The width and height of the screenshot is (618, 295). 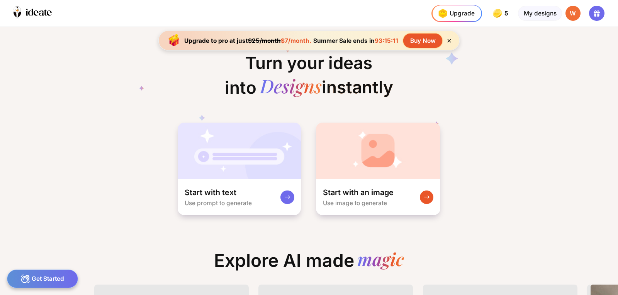 What do you see at coordinates (507, 14) in the screenshot?
I see `span: 5` at bounding box center [507, 14].